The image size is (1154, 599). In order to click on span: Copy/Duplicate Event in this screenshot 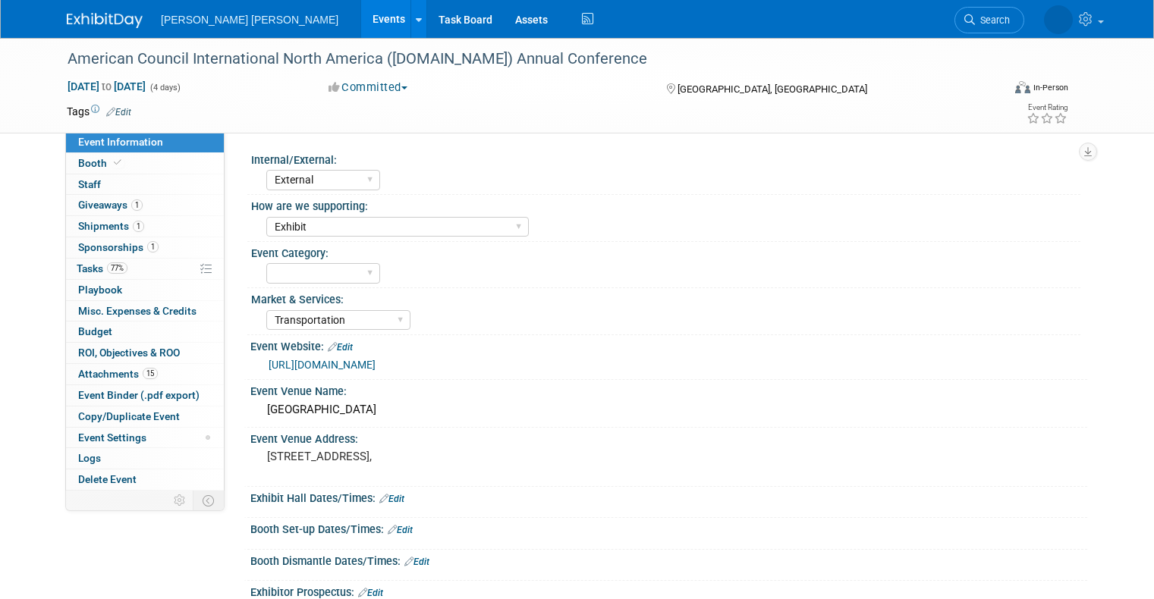, I will do `click(129, 416)`.